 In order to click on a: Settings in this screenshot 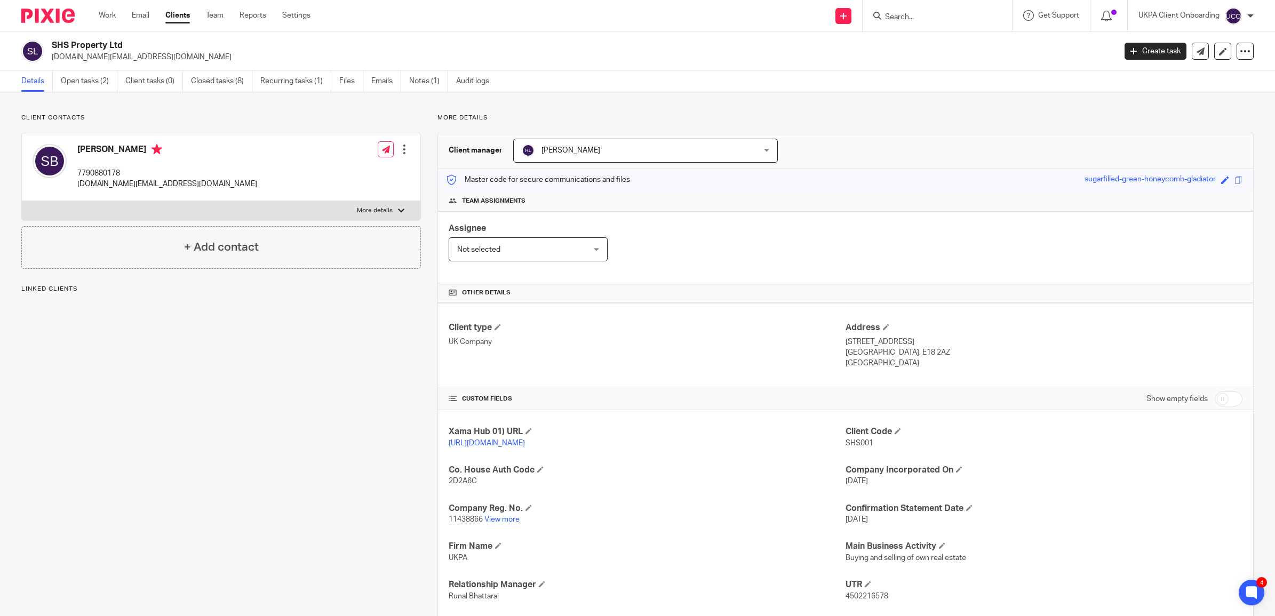, I will do `click(296, 15)`.